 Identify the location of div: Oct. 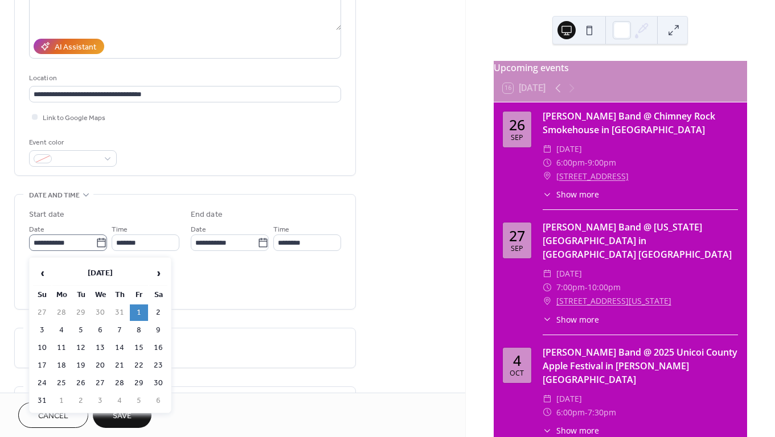
(516, 374).